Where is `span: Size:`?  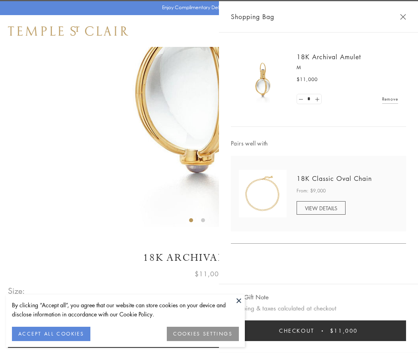
span: Size: is located at coordinates (17, 291).